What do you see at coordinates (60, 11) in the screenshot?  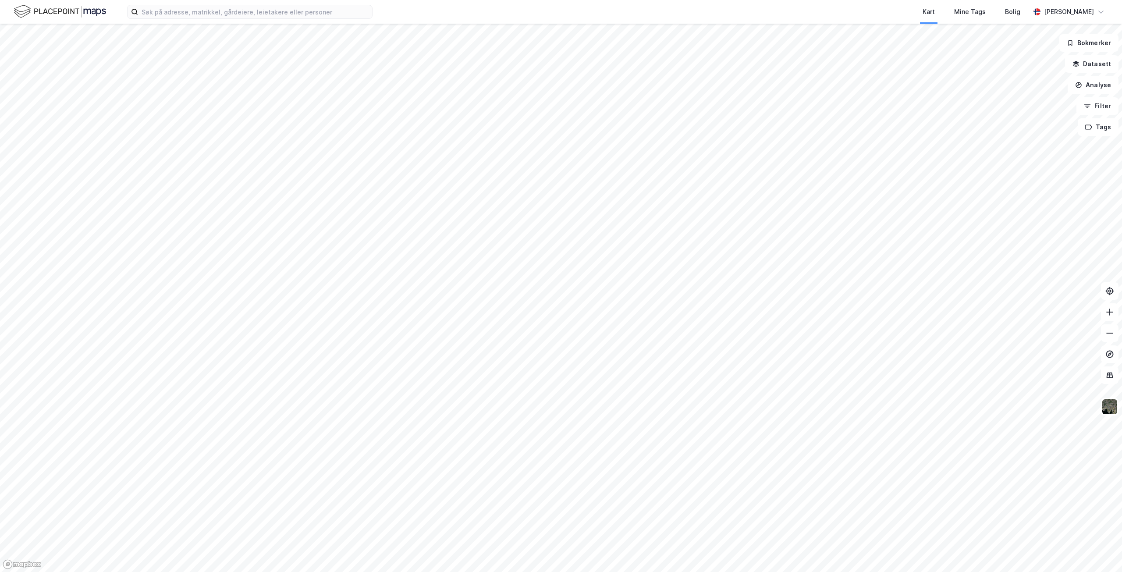 I see `img: logo.f888ab2527a4732fd821a326f86c7f29.svg` at bounding box center [60, 11].